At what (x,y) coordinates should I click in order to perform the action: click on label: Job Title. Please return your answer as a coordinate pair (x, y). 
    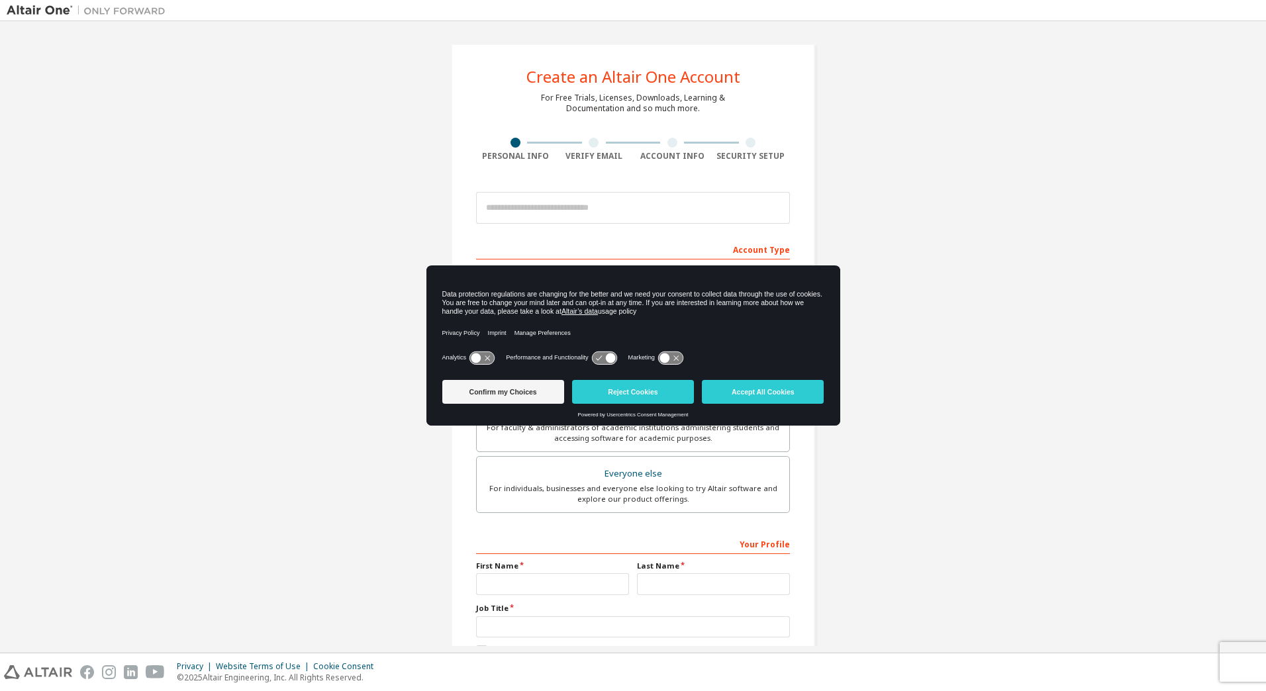
    Looking at the image, I should click on (633, 608).